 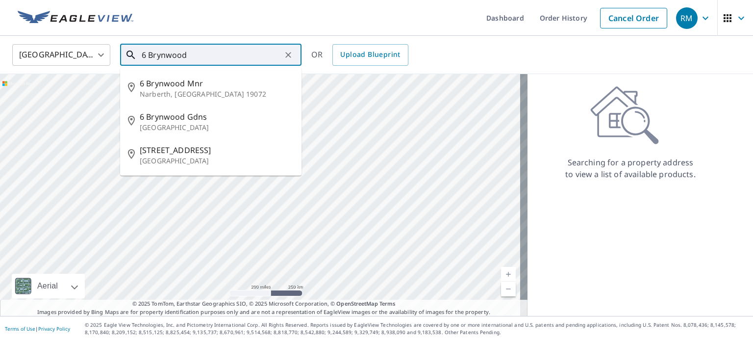 I want to click on input: Search by address or latitude-longitude, so click(x=211, y=55).